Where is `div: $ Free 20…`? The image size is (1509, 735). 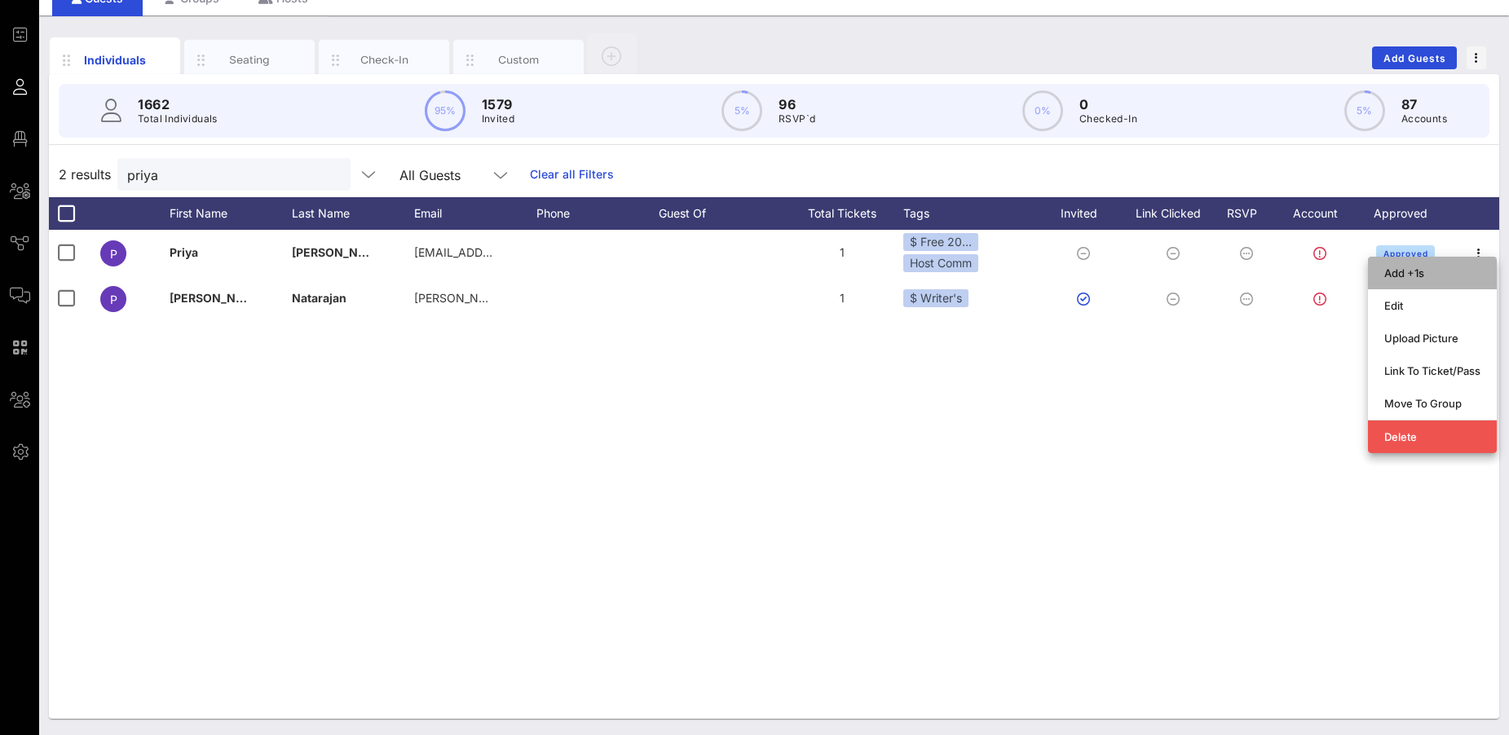
div: $ Free 20… is located at coordinates (941, 242).